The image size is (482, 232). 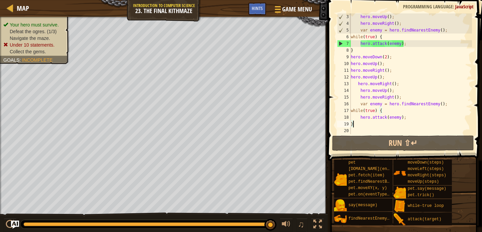 I want to click on div: 16, so click(x=344, y=104).